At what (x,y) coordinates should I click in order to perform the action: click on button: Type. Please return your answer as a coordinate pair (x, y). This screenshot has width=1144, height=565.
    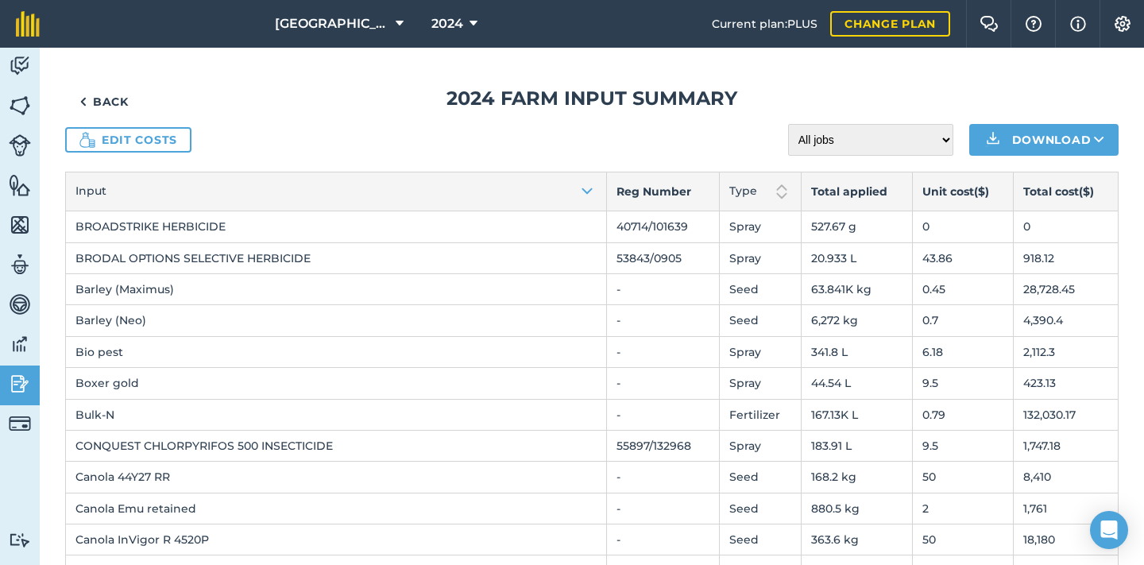
    Looking at the image, I should click on (760, 192).